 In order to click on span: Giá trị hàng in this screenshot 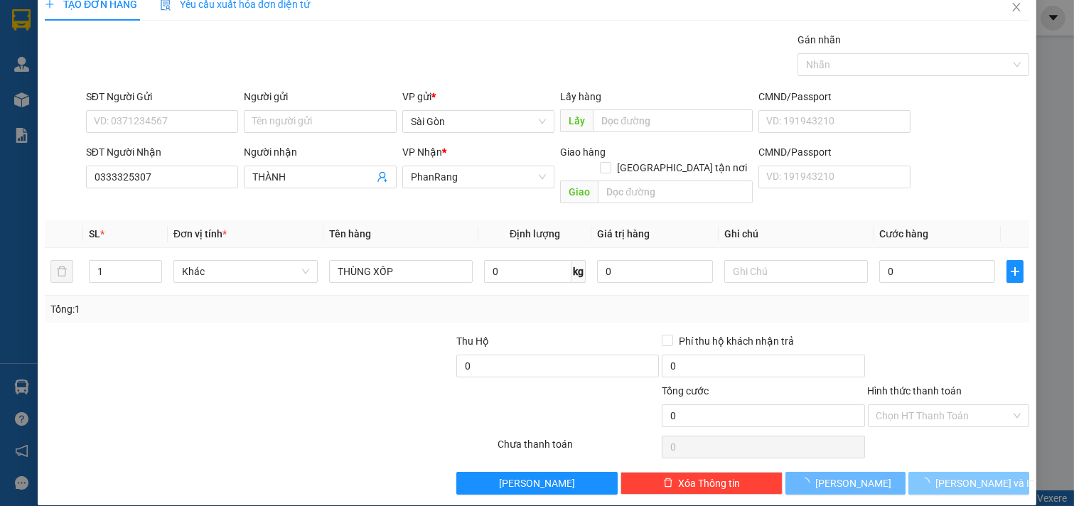, I will do `click(623, 234)`.